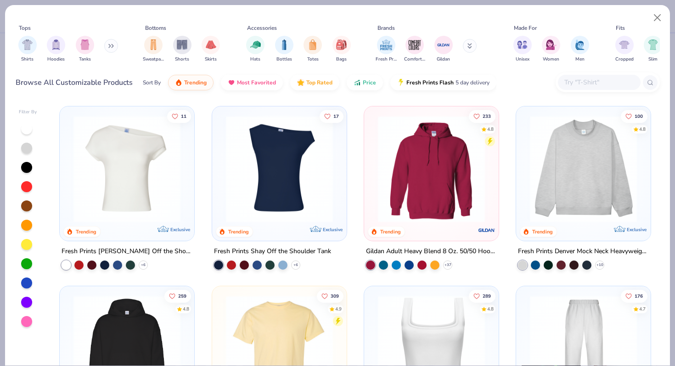 The height and width of the screenshot is (366, 675). I want to click on span: Most Favorited, so click(256, 83).